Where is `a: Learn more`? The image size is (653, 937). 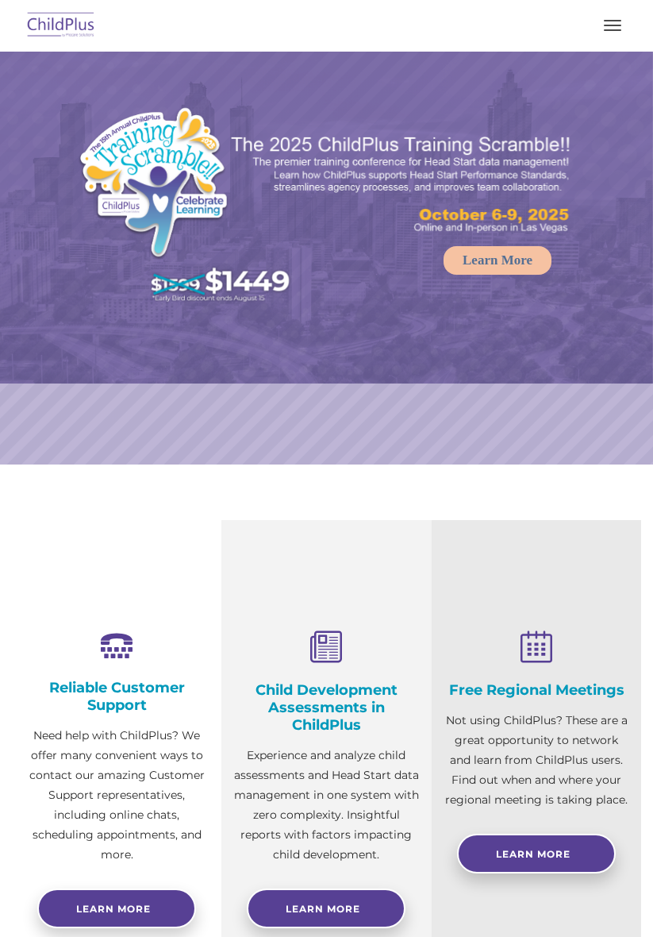 a: Learn more is located at coordinates (117, 908).